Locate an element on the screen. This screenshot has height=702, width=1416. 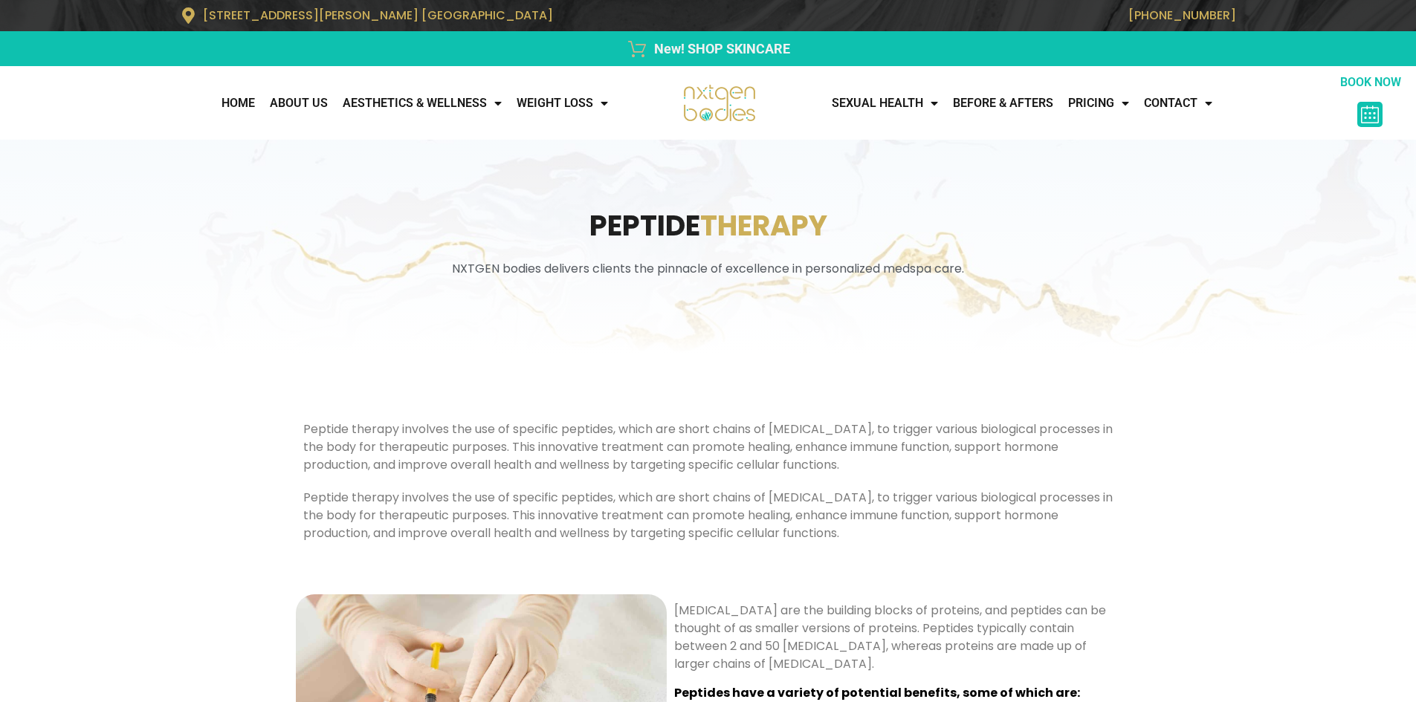
span: Peptides have a variety of potential benefits, some of which are: is located at coordinates (877, 693).